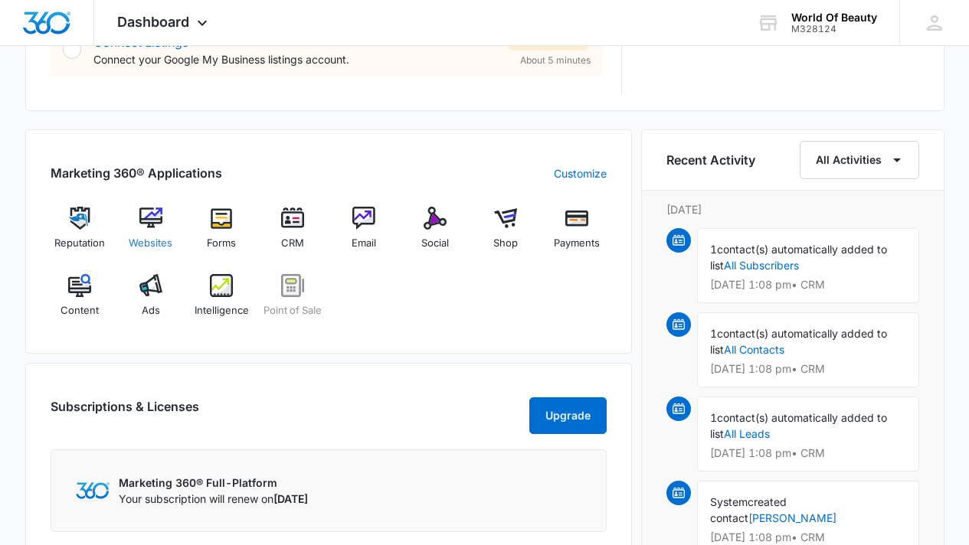 The height and width of the screenshot is (545, 969). Describe the element at coordinates (435, 244) in the screenshot. I see `span: Social` at that location.